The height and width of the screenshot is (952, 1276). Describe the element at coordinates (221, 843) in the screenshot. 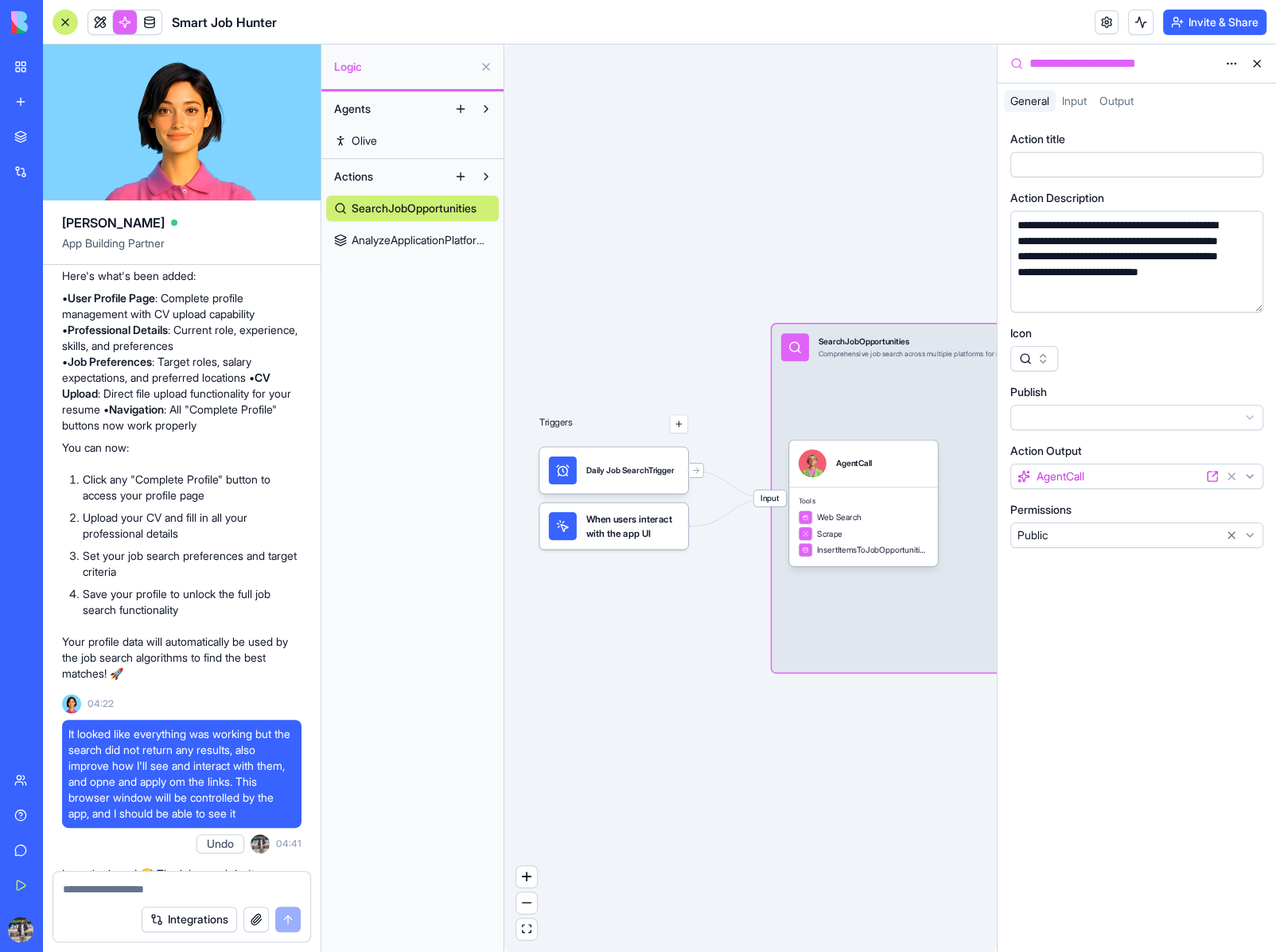

I see `button: Undo` at that location.